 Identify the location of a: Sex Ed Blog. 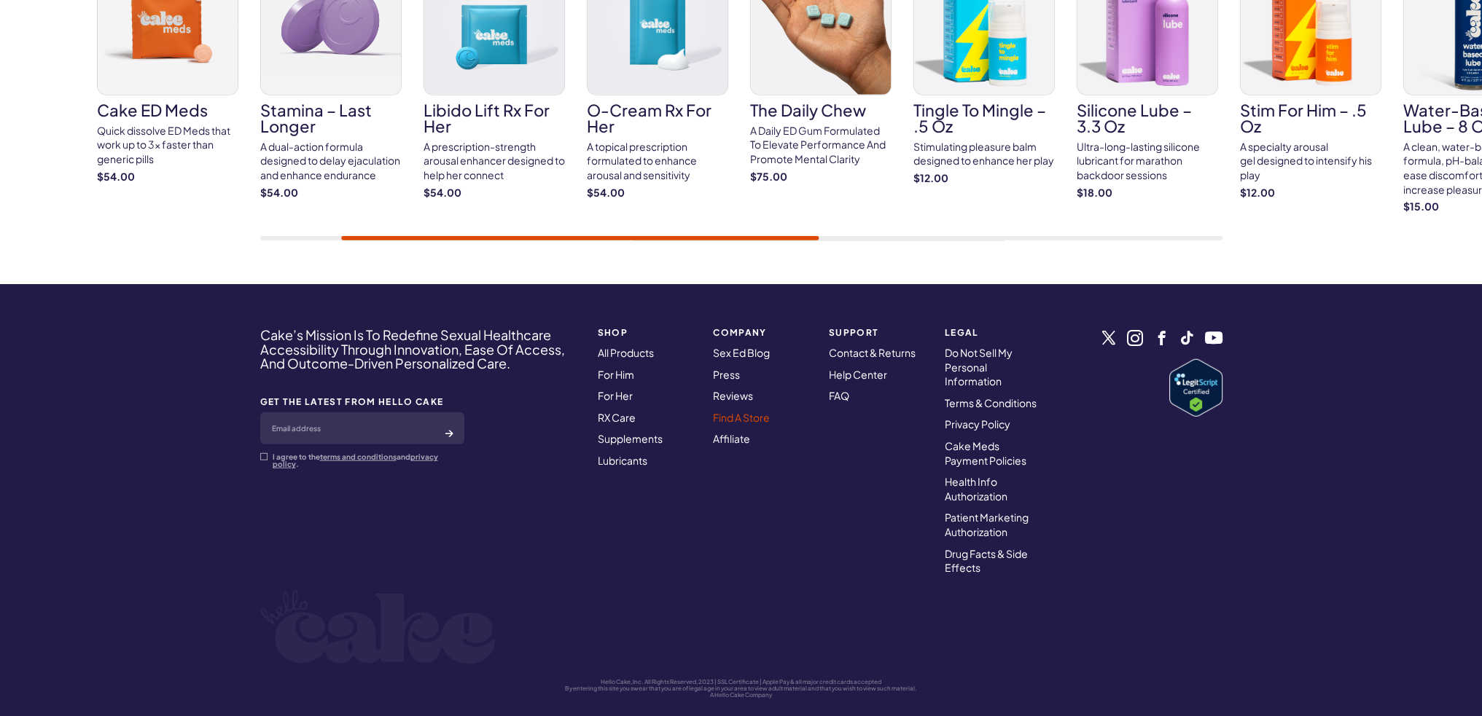
(741, 353).